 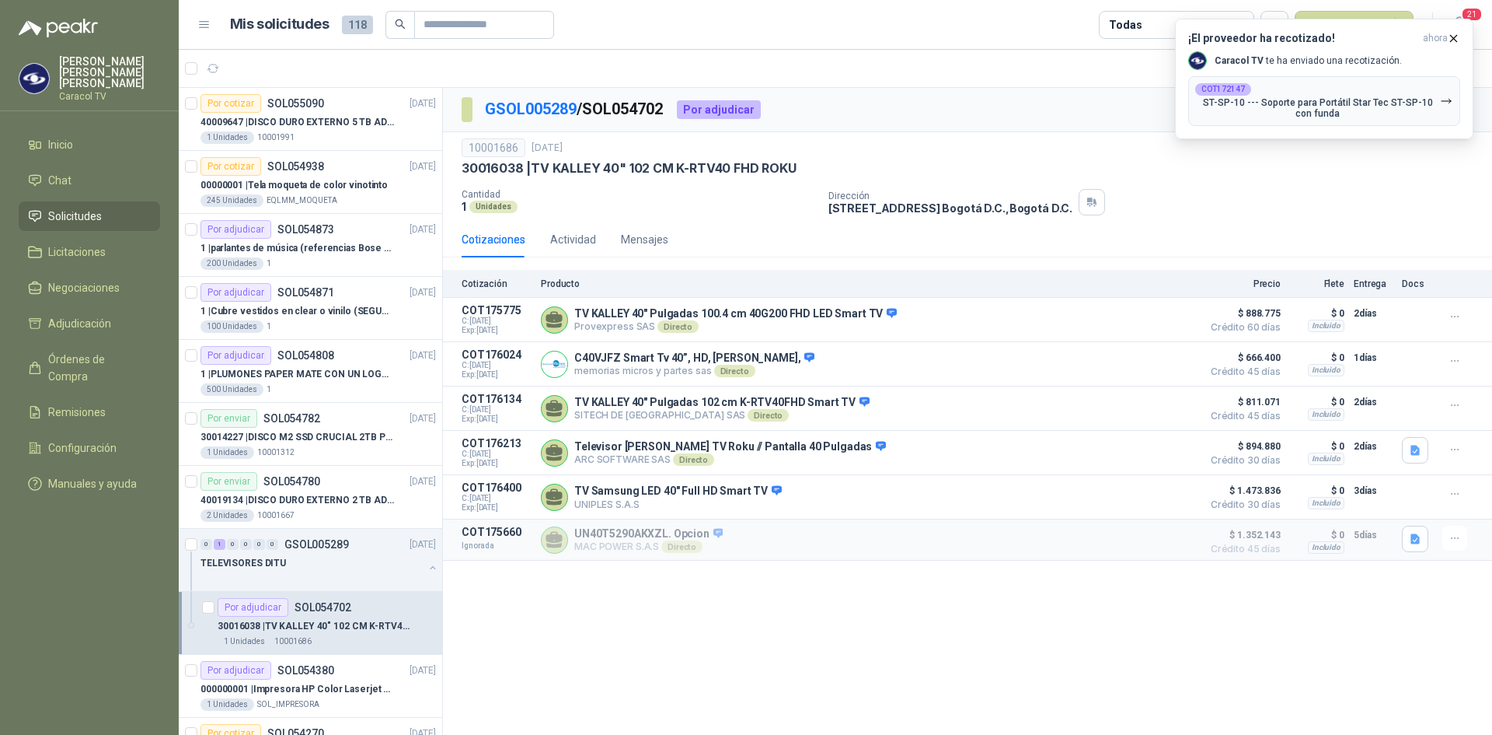 I want to click on p: memorias micros y partes sas, so click(x=694, y=371).